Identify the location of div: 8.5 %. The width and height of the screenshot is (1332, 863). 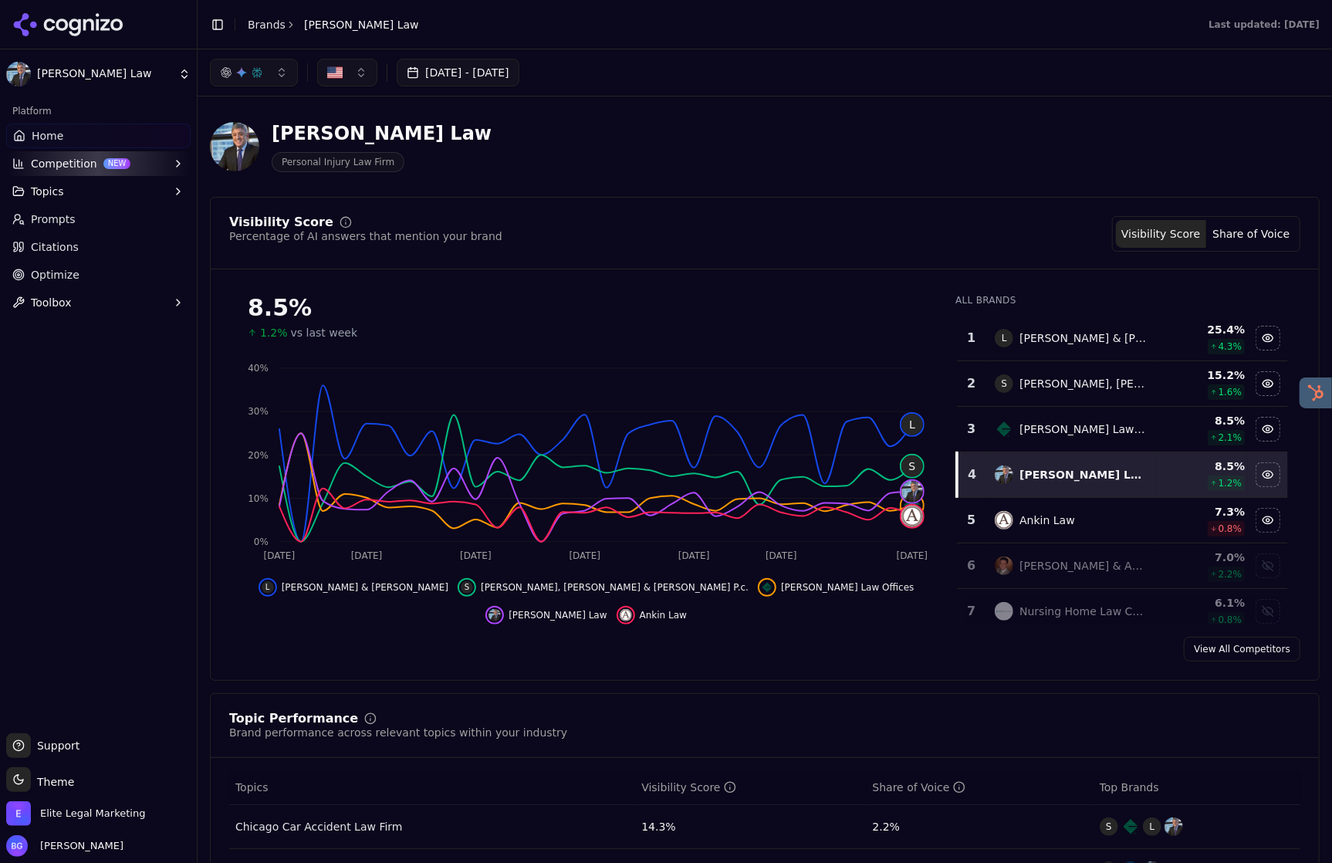
(1202, 466).